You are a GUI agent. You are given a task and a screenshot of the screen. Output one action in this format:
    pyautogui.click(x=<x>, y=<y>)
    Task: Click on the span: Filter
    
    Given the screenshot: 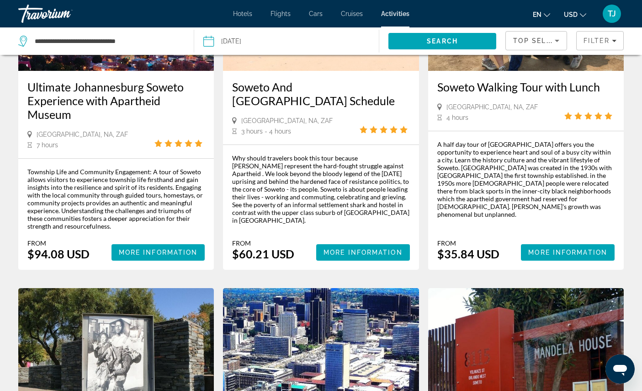 What is the action you would take?
    pyautogui.click(x=596, y=41)
    